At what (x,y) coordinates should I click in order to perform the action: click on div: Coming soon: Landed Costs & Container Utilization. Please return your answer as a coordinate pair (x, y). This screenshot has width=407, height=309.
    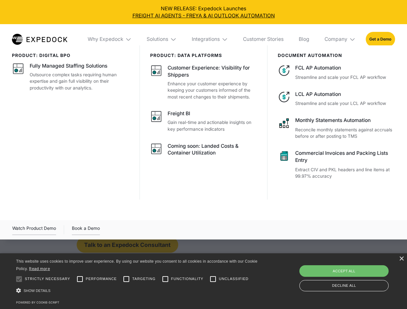
    Looking at the image, I should click on (212, 150).